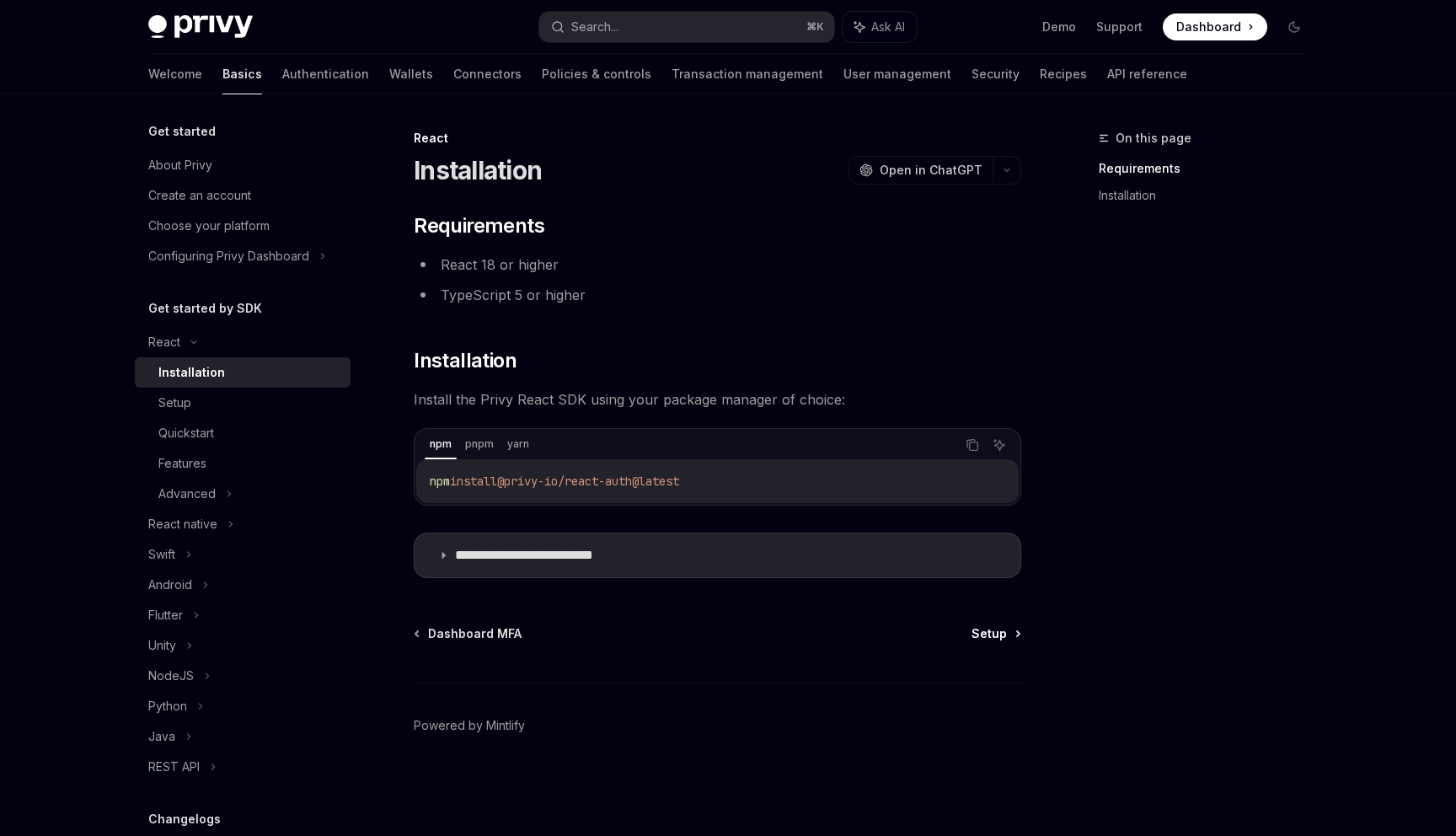  I want to click on span: Open in ChatGPT, so click(931, 171).